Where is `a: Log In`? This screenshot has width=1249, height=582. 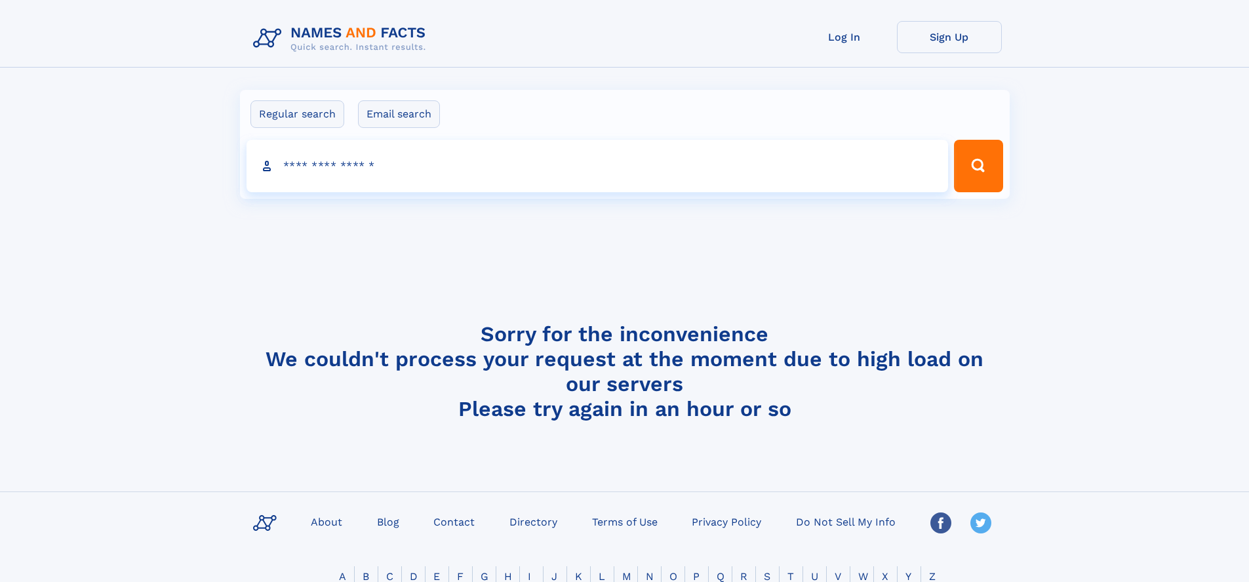 a: Log In is located at coordinates (845, 37).